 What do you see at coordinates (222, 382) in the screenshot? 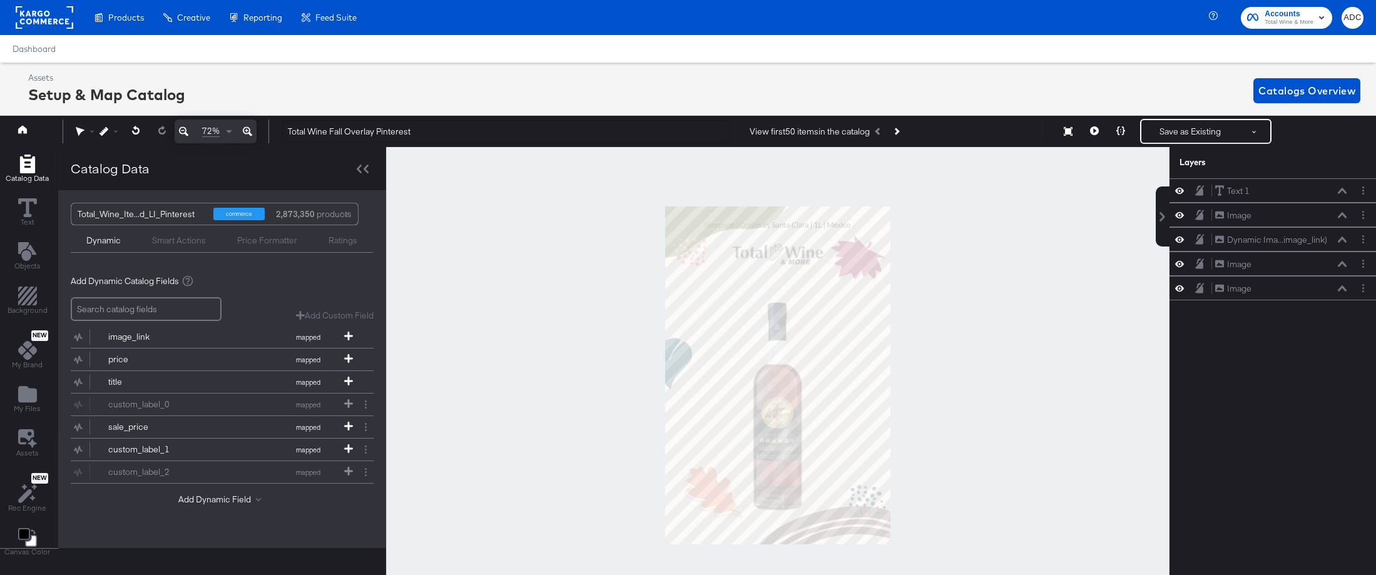
I see `div: titlemapped` at bounding box center [222, 382].